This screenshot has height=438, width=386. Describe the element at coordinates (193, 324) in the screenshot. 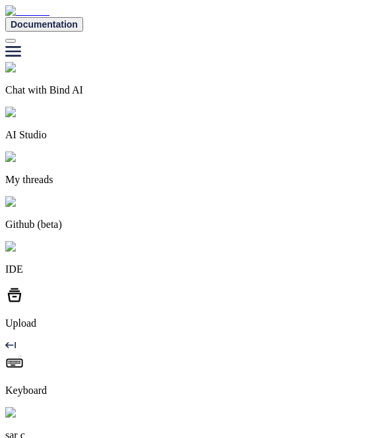

I see `p: Upload` at that location.